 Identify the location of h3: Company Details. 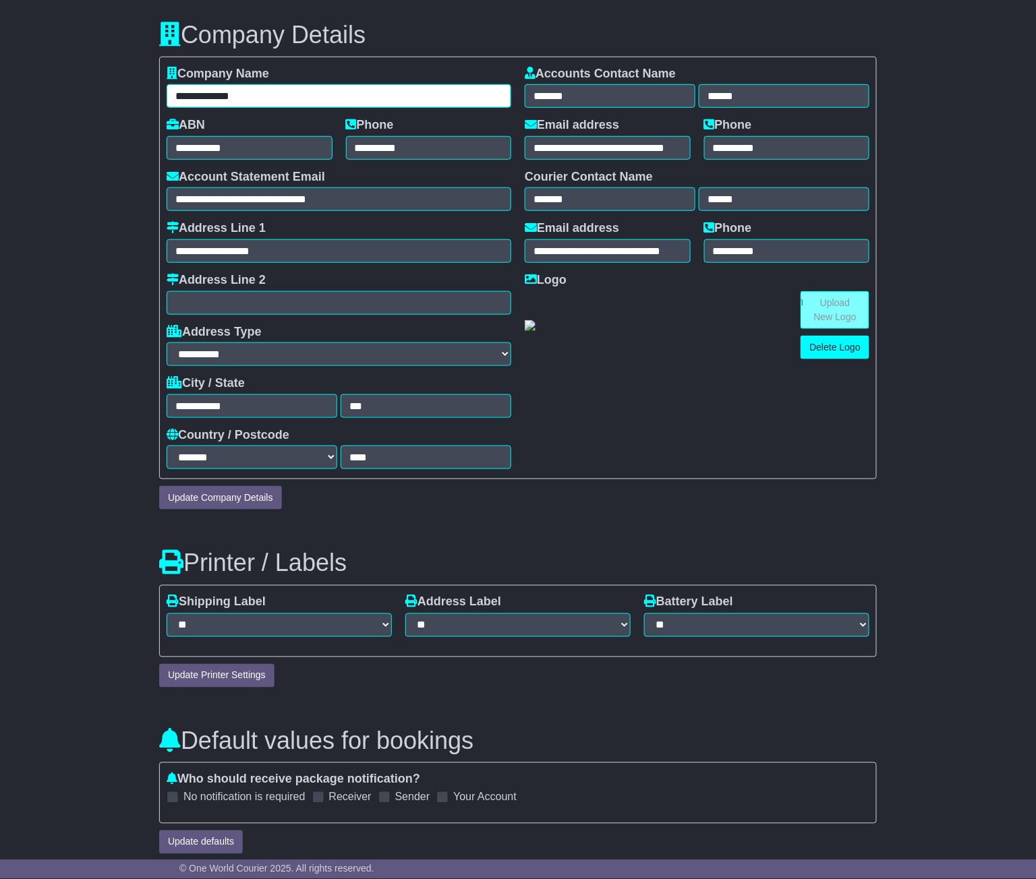
(518, 35).